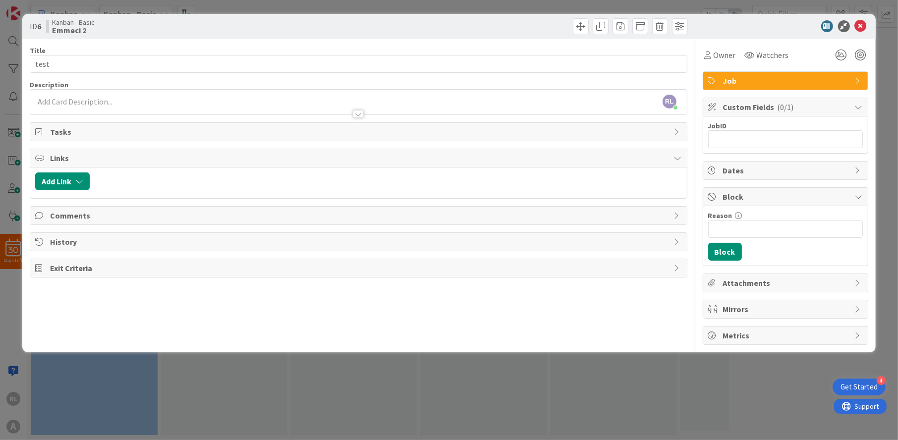 The height and width of the screenshot is (440, 898). Describe the element at coordinates (787, 81) in the screenshot. I see `span: Job` at that location.